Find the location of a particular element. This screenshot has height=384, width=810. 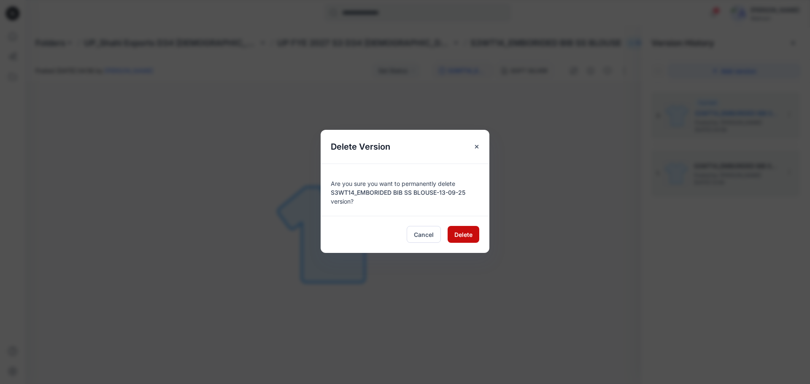

h5: Delete Version is located at coordinates (360, 147).